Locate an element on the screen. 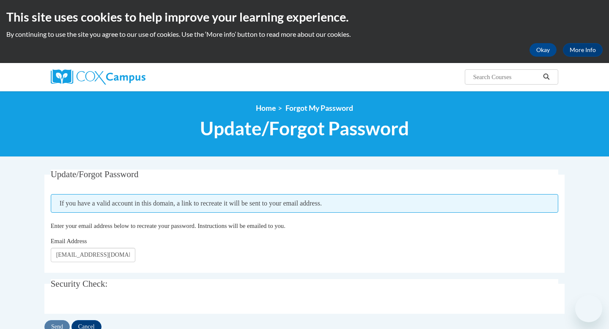 This screenshot has width=609, height=329. p: By continuing to use the site you agree to our use of cookies. Use the ‘More info’ button to read... is located at coordinates (304, 34).